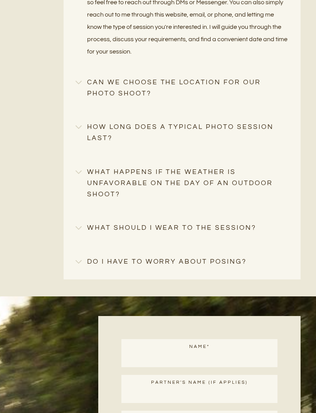 This screenshot has width=316, height=413. I want to click on h4: Do I have to worry about posing?, so click(182, 262).